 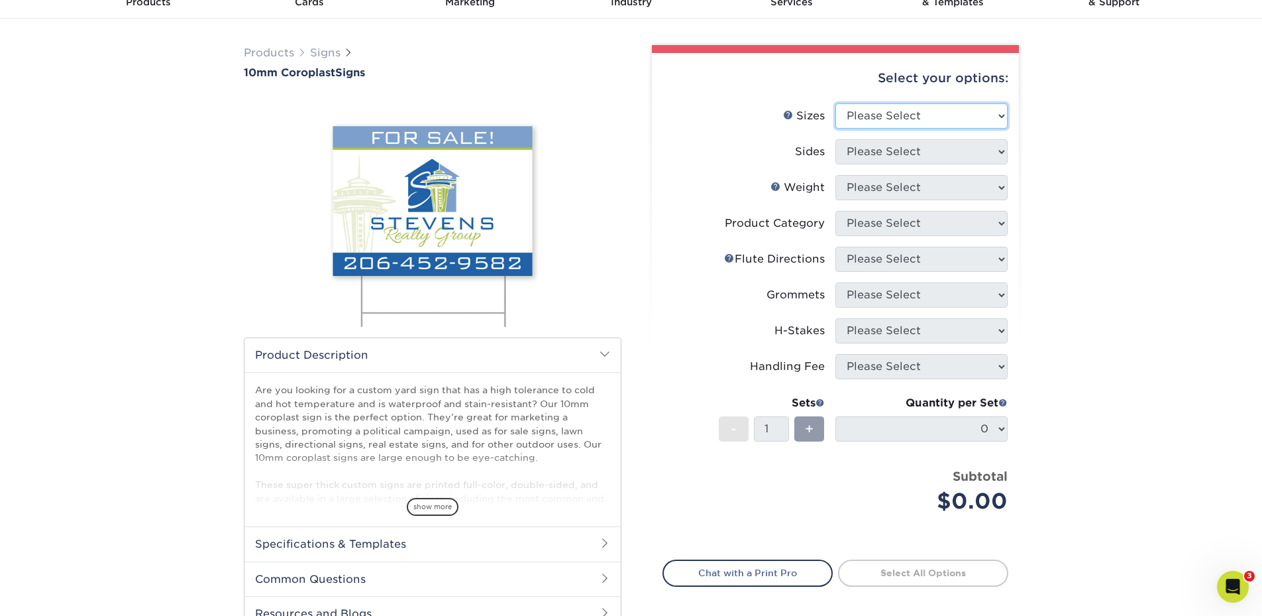 What do you see at coordinates (325, 52) in the screenshot?
I see `a: Signs` at bounding box center [325, 52].